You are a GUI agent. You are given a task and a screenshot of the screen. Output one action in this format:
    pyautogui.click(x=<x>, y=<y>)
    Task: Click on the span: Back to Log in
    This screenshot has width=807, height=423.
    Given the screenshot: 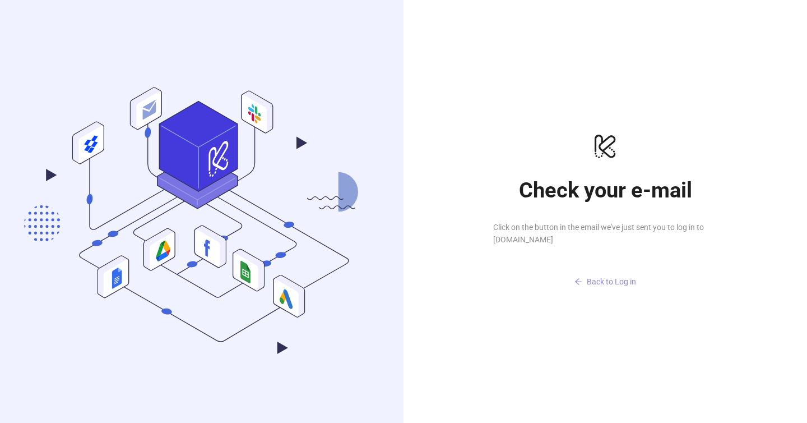 What is the action you would take?
    pyautogui.click(x=612, y=281)
    